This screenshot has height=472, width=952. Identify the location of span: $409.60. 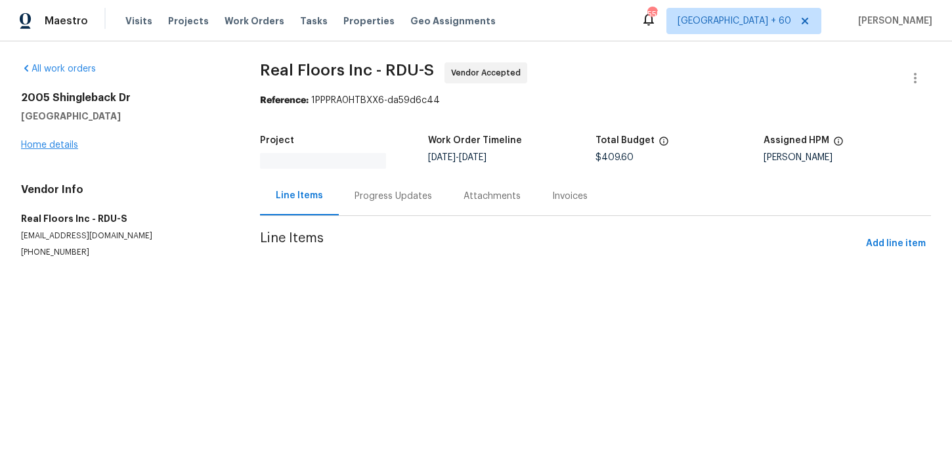
(614, 158).